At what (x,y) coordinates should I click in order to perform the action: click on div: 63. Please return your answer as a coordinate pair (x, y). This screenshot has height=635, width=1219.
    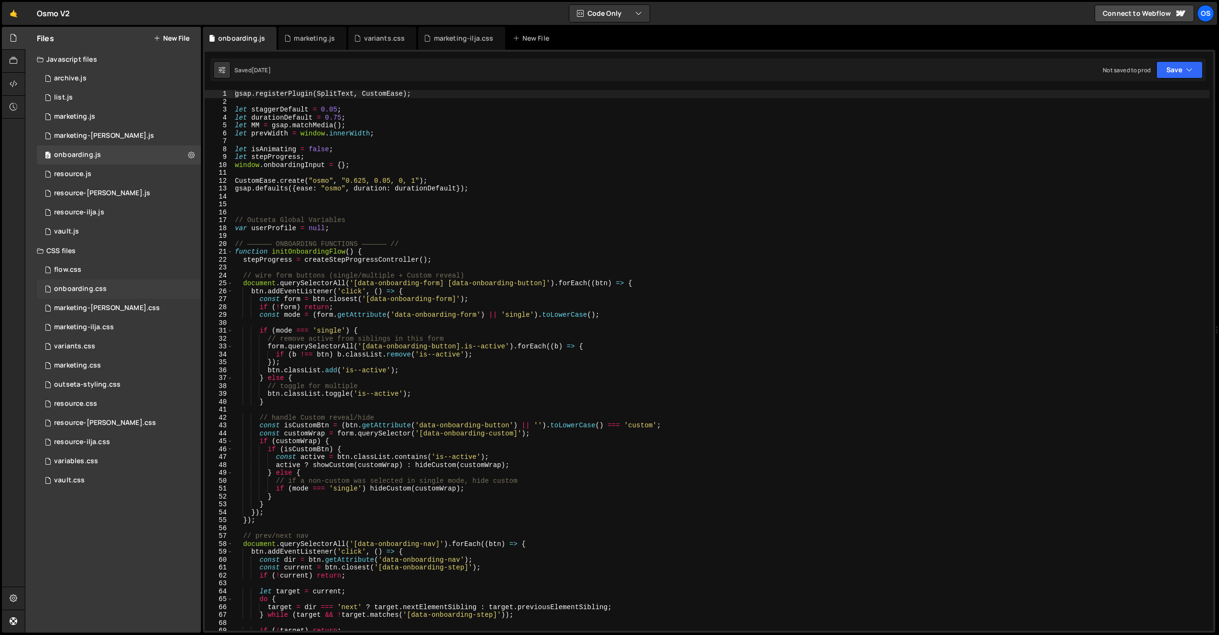
    Looking at the image, I should click on (219, 583).